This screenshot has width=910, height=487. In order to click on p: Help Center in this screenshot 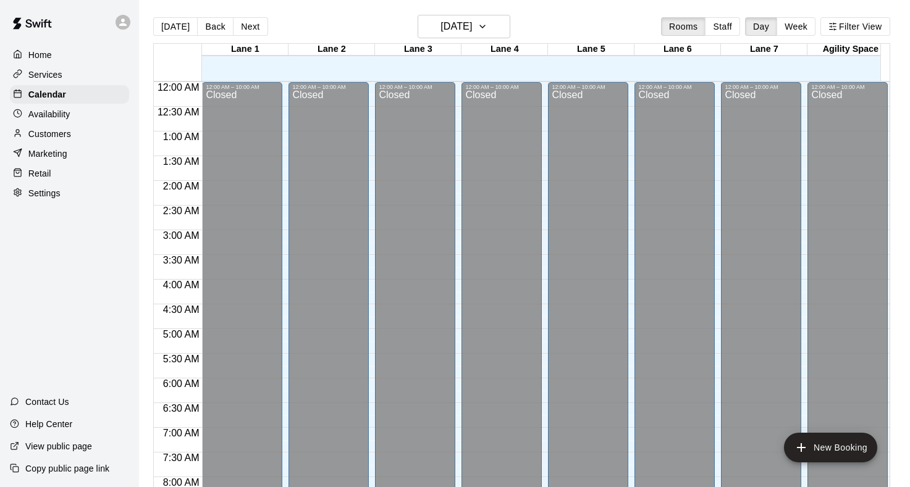, I will do `click(49, 424)`.